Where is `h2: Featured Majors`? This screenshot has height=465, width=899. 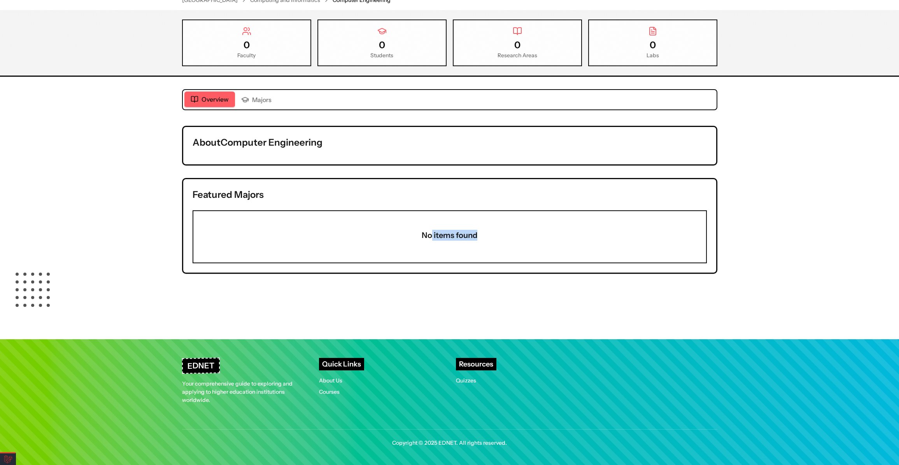
h2: Featured Majors is located at coordinates (450, 195).